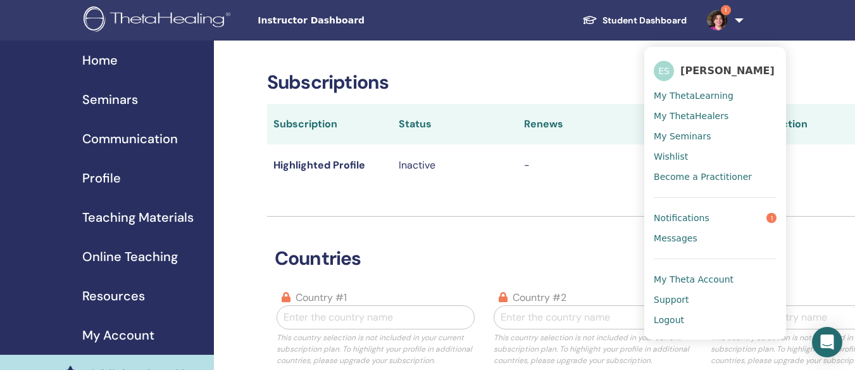  Describe the element at coordinates (590, 20) in the screenshot. I see `img: graduation-cap-white.svg` at that location.